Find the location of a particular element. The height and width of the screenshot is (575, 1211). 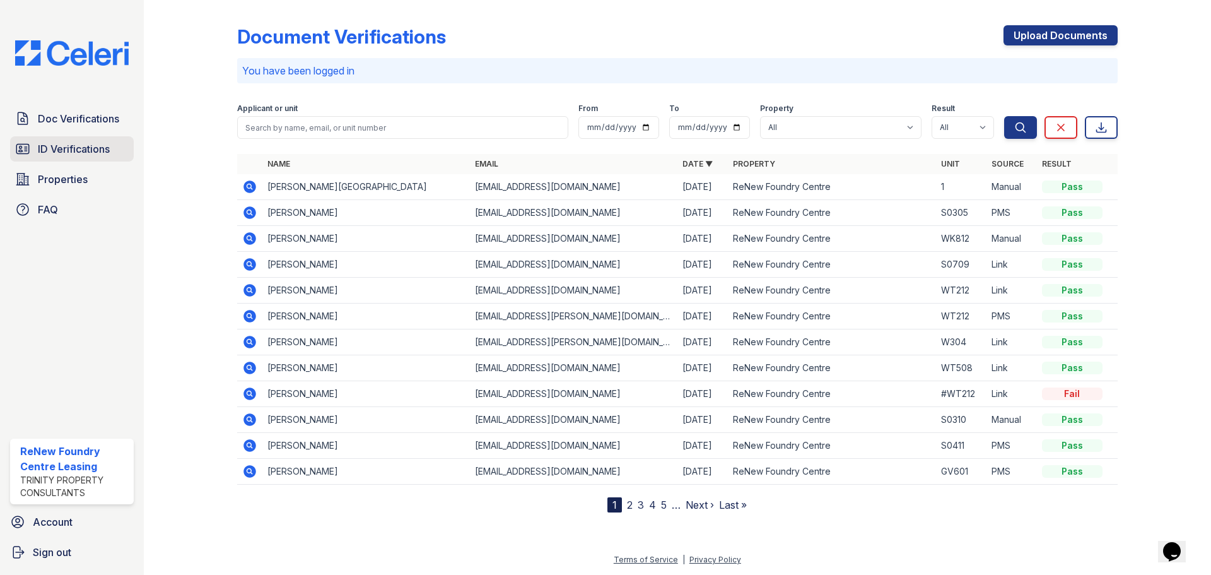

a: Doc Verifications is located at coordinates (72, 119).